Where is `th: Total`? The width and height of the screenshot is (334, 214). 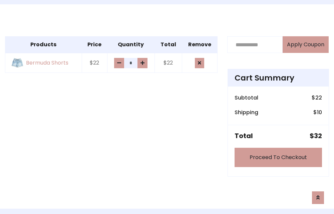 th: Total is located at coordinates (168, 45).